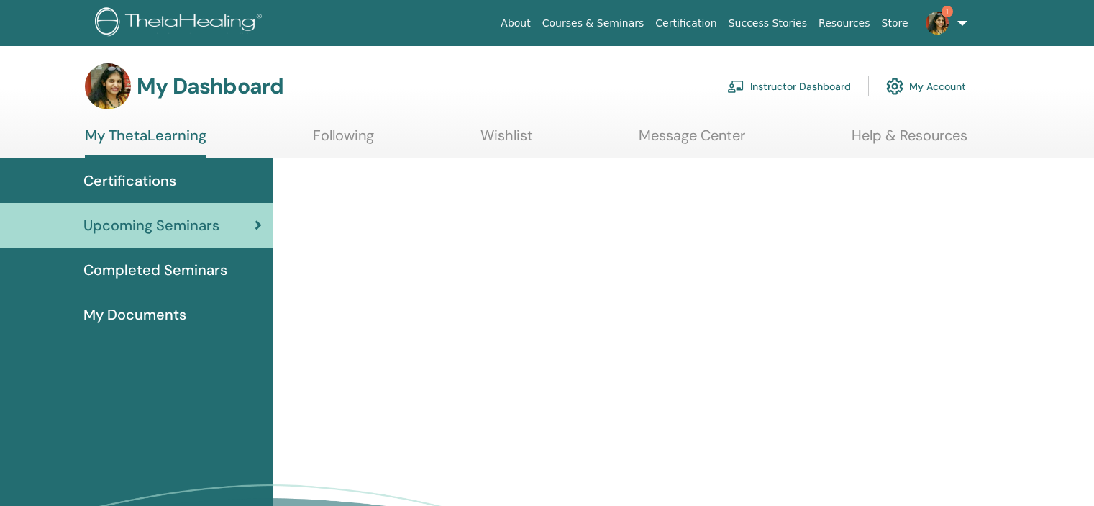 The height and width of the screenshot is (506, 1094). Describe the element at coordinates (948, 12) in the screenshot. I see `span: 1` at that location.